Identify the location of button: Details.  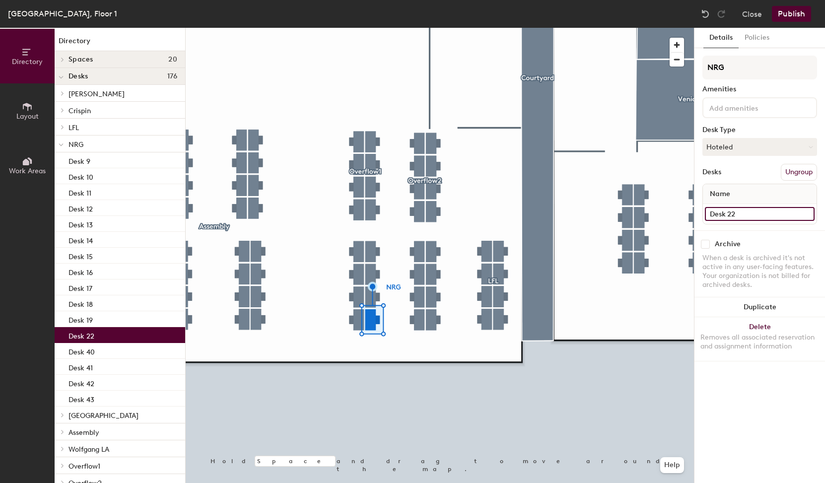
(720, 38).